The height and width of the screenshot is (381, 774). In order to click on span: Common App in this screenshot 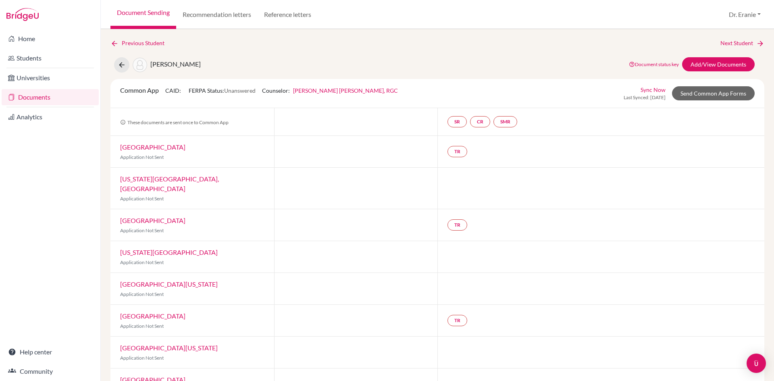, I will do `click(140, 90)`.